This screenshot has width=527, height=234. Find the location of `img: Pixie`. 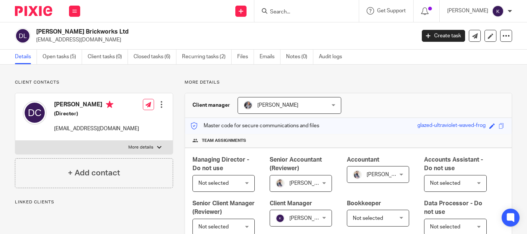

img: Pixie is located at coordinates (34, 11).